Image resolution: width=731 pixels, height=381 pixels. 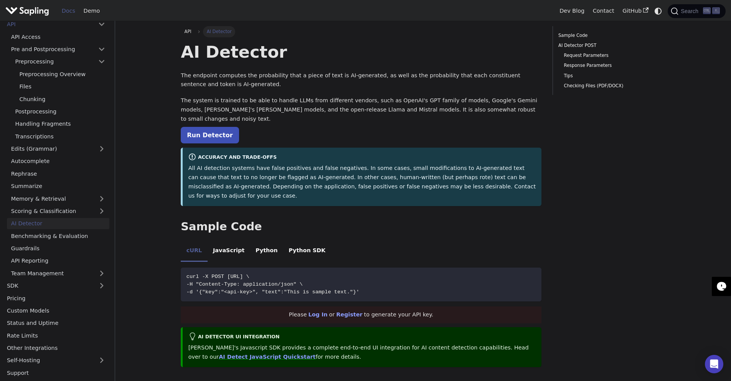 I want to click on p: All AI detection systems have false positives and false negatives. In some cases, small modificat..., so click(x=362, y=182).